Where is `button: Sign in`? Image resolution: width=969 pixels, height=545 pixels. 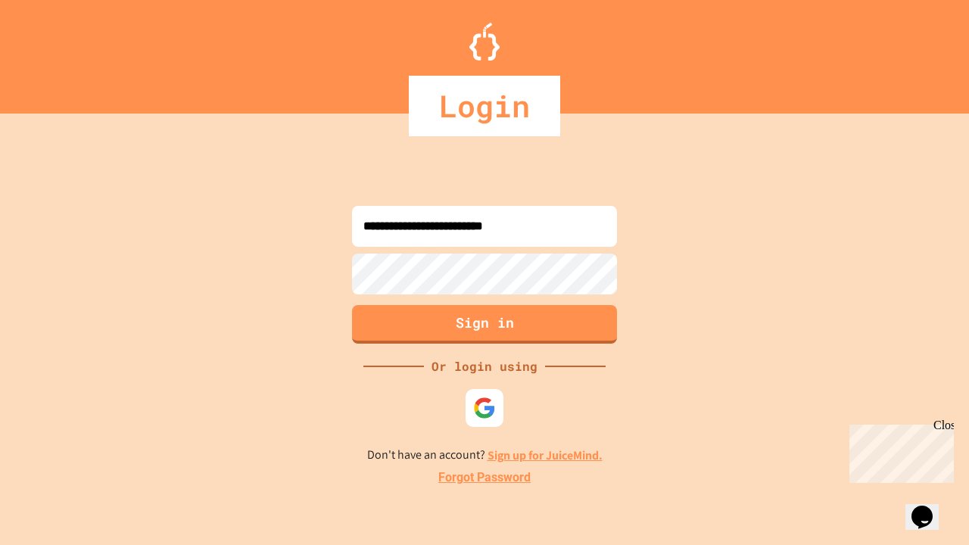 button: Sign in is located at coordinates (484, 324).